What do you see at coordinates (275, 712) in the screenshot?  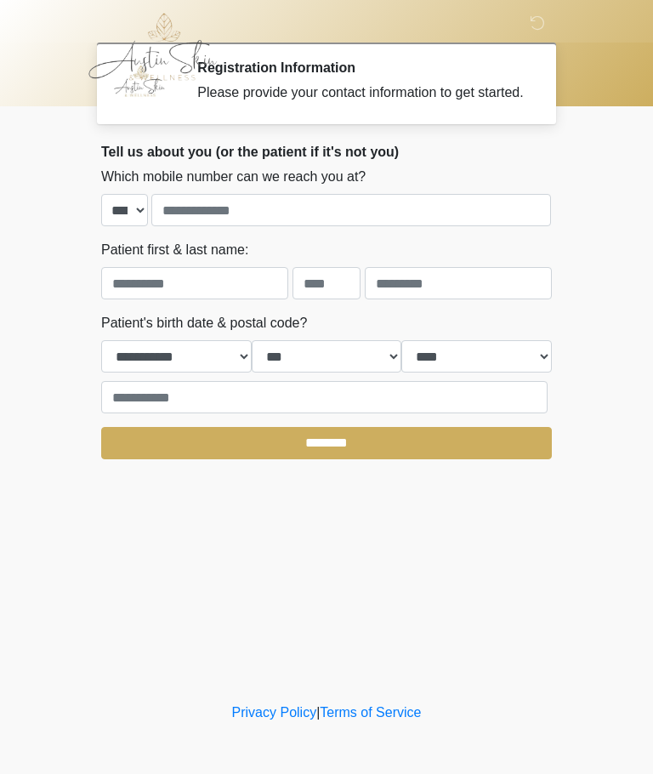 I see `a: Privacy Policy` at bounding box center [275, 712].